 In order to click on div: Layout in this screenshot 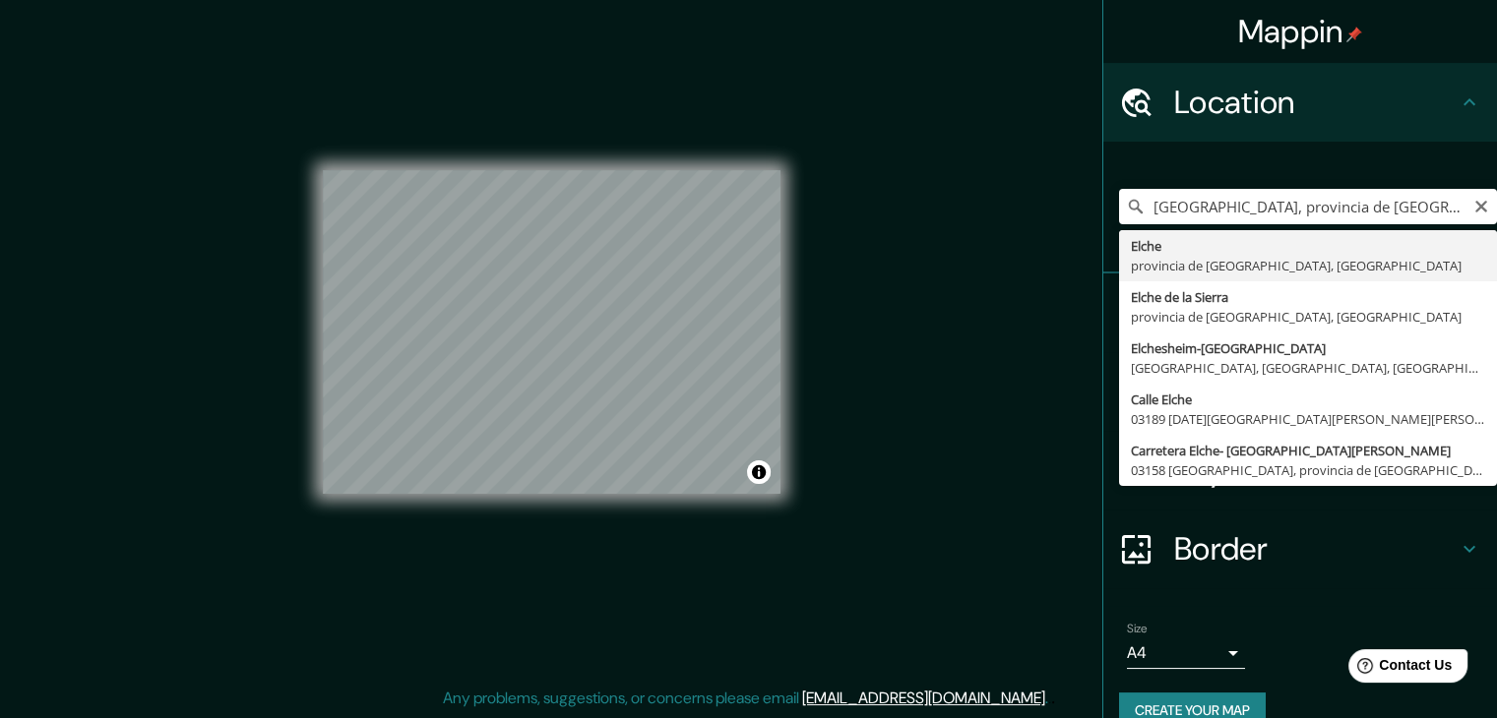, I will do `click(1300, 470)`.